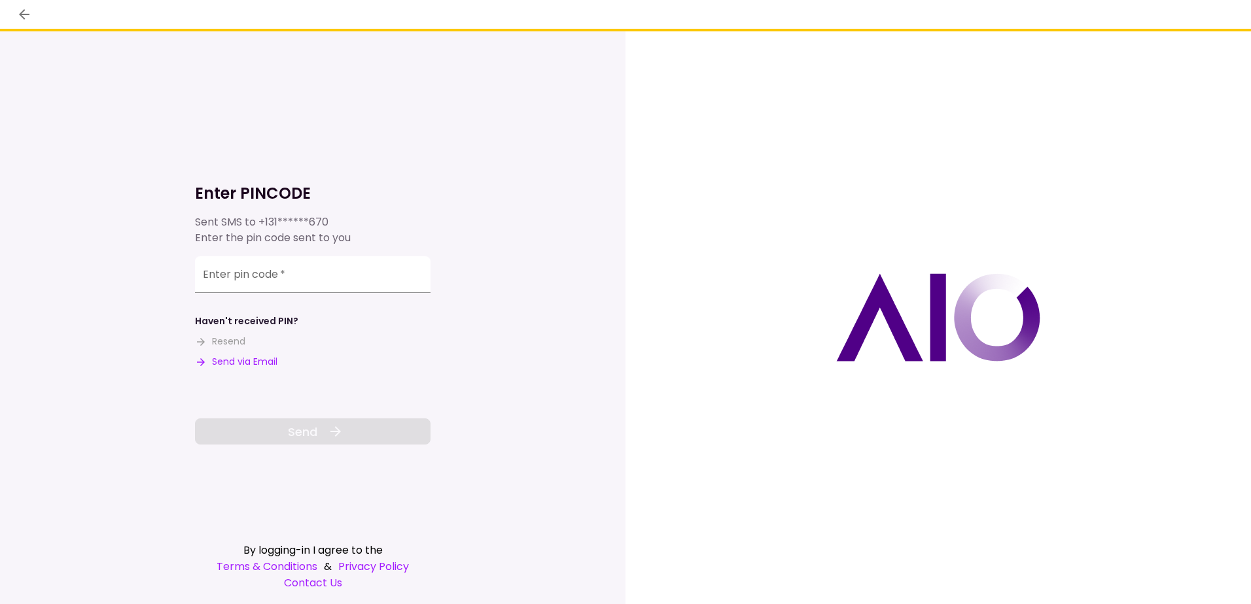 Image resolution: width=1251 pixels, height=604 pixels. Describe the element at coordinates (313, 194) in the screenshot. I see `h1: Enter PINCODE` at that location.